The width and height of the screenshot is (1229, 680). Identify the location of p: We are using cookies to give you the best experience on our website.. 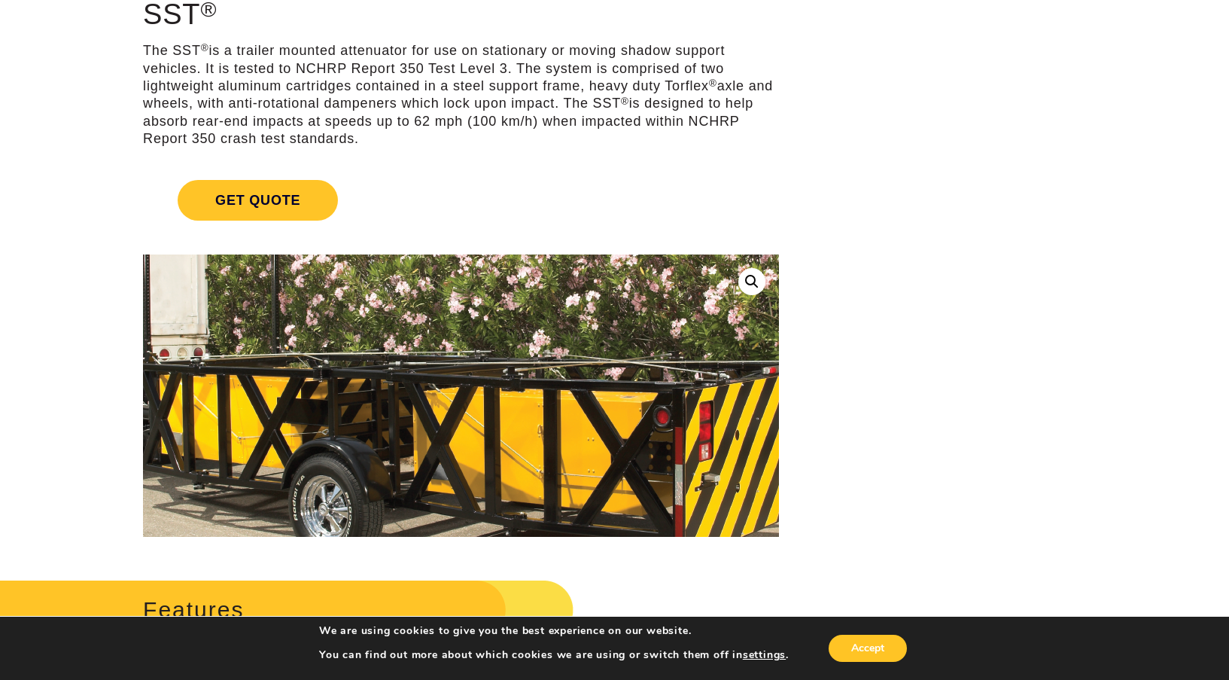
(554, 631).